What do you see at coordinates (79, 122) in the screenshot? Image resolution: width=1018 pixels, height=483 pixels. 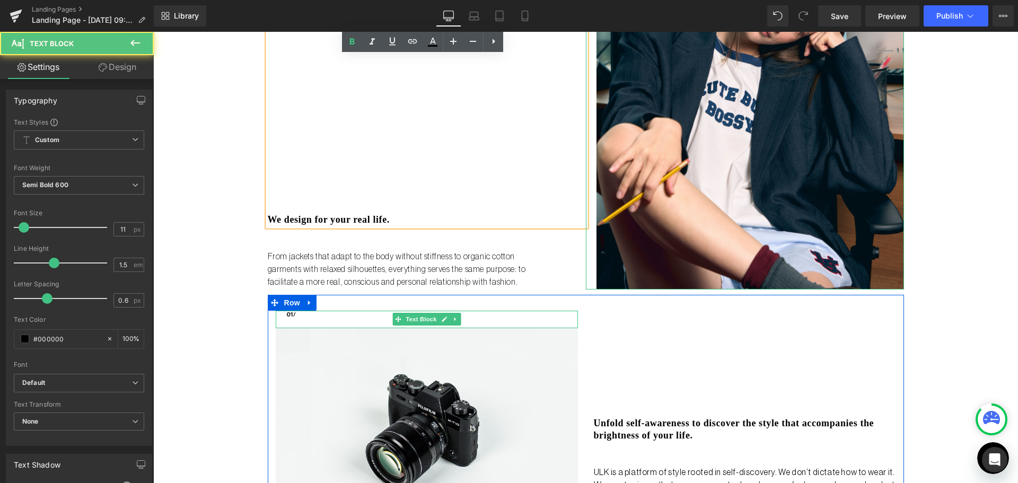 I see `div: Text Styles` at bounding box center [79, 122].